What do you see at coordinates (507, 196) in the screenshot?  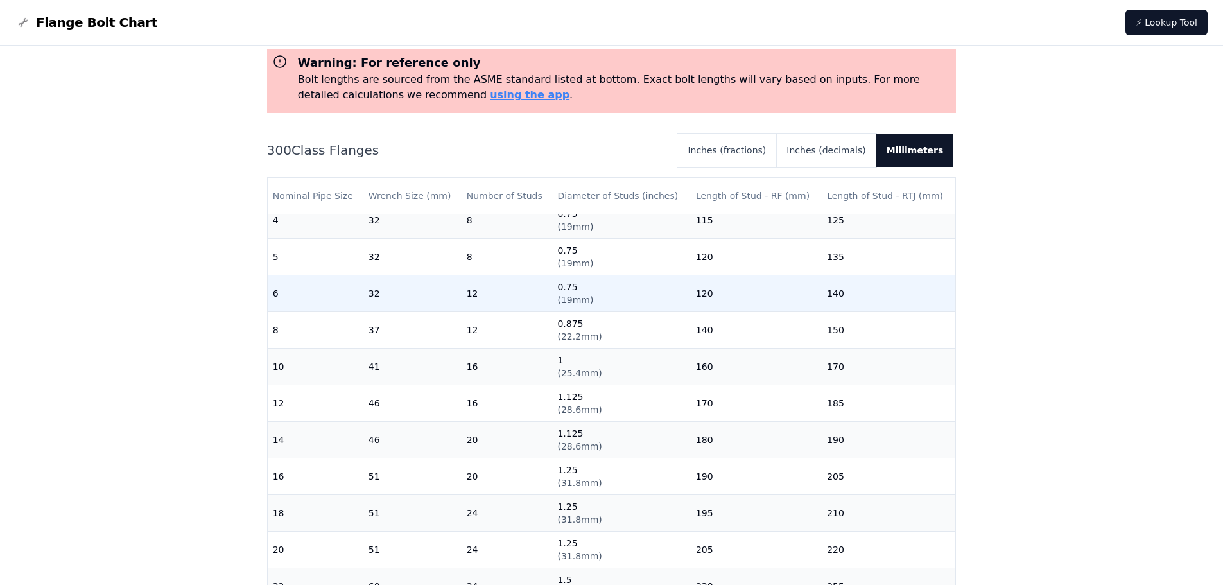 I see `th: Number of Studs` at bounding box center [507, 196].